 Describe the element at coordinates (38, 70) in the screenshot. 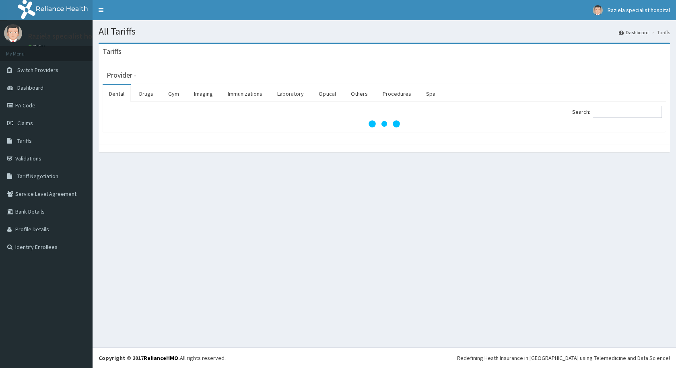

I see `span: Switch Providers` at that location.